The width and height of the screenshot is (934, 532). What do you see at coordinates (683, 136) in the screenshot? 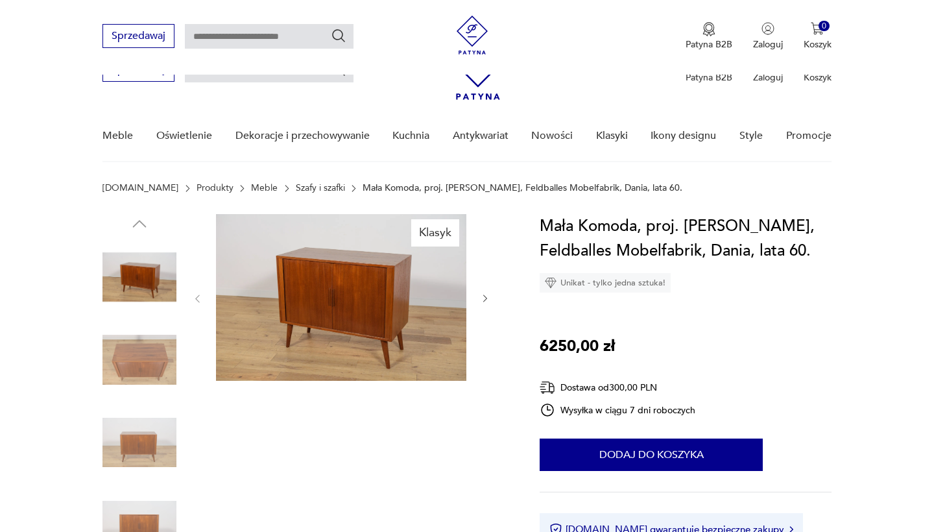
I see `a: Ikony designu` at bounding box center [683, 136].